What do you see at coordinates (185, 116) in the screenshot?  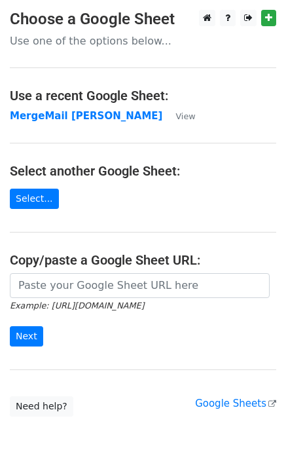 I see `small: View` at bounding box center [185, 116].